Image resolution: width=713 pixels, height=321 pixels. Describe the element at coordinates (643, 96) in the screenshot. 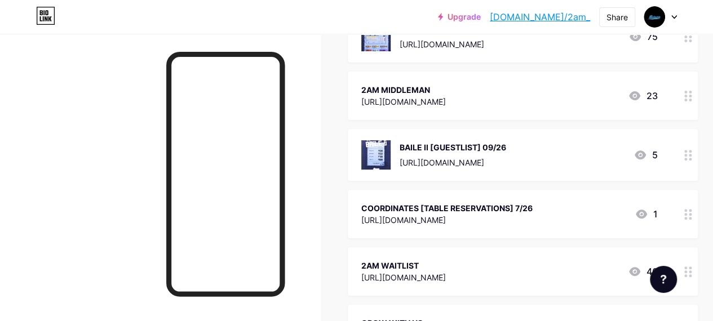

I see `div: 23` at that location.